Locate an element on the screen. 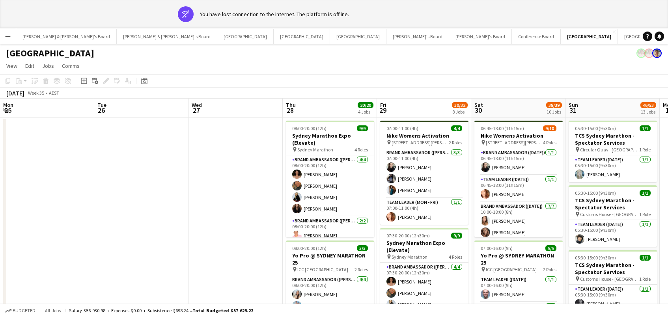  span: Budgeted is located at coordinates (24, 311).